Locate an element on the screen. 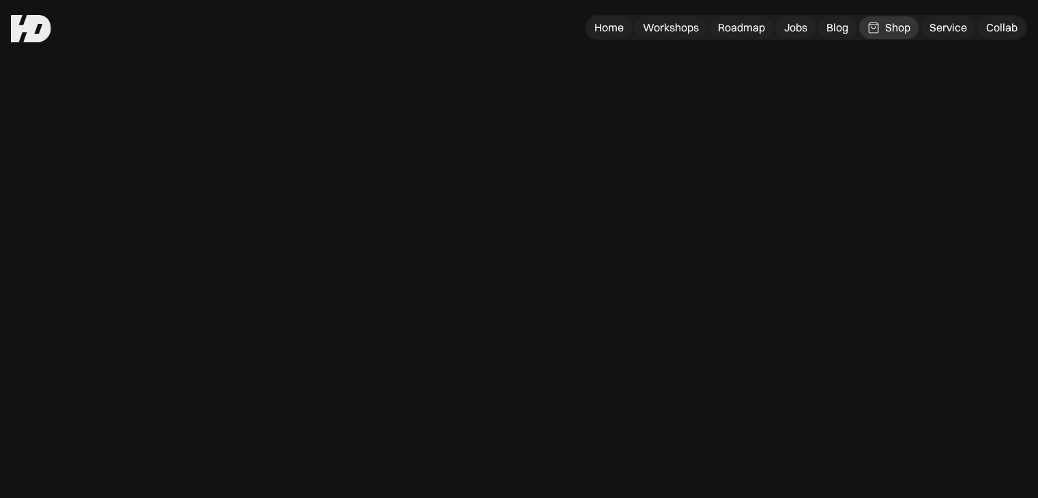 The height and width of the screenshot is (498, 1038). a: Jobs is located at coordinates (796, 27).